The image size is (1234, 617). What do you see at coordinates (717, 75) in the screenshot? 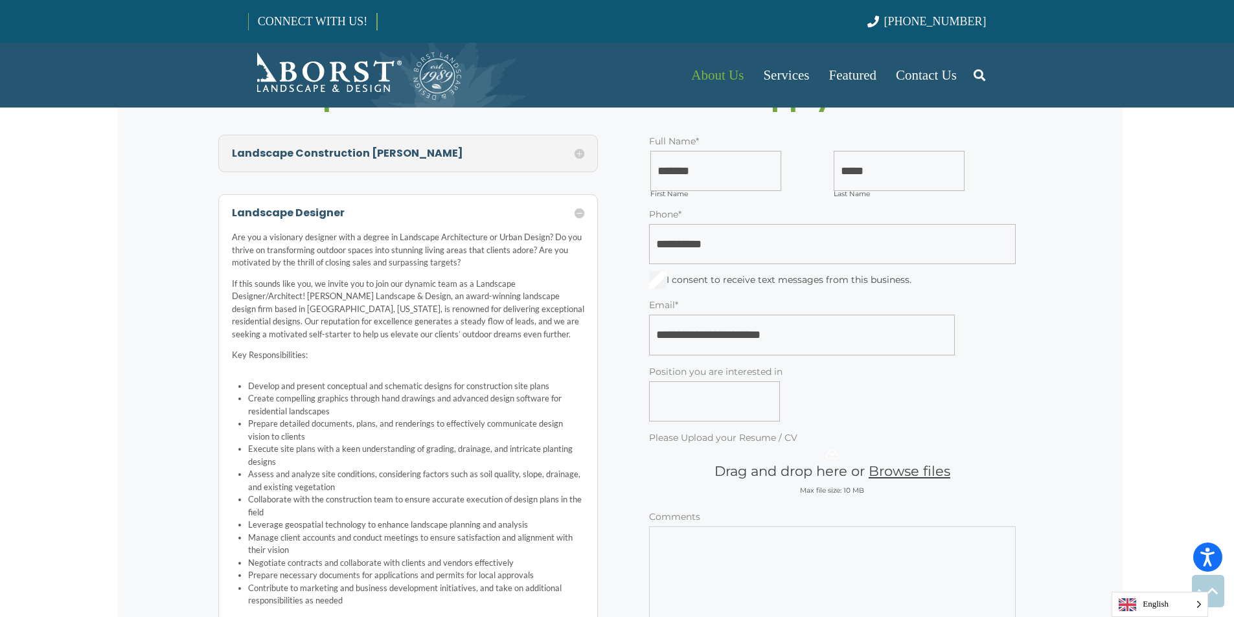
I see `span: About Us` at bounding box center [717, 75].